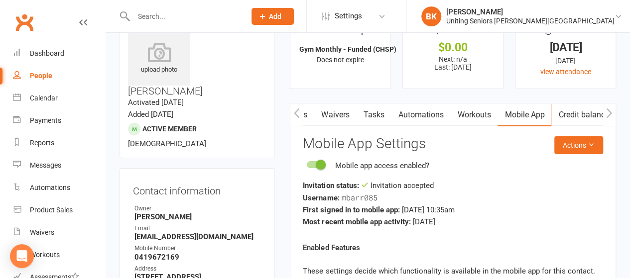 The height and width of the screenshot is (278, 630). Describe the element at coordinates (184, 16) in the screenshot. I see `input: Search...` at that location.